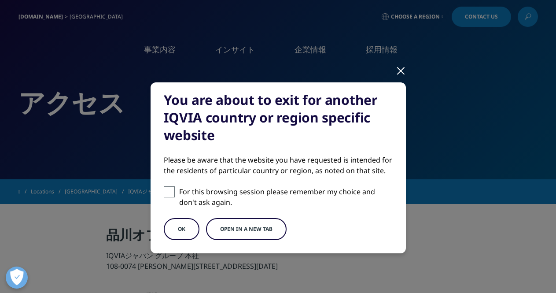  Describe the element at coordinates (181, 229) in the screenshot. I see `button: OK` at that location.